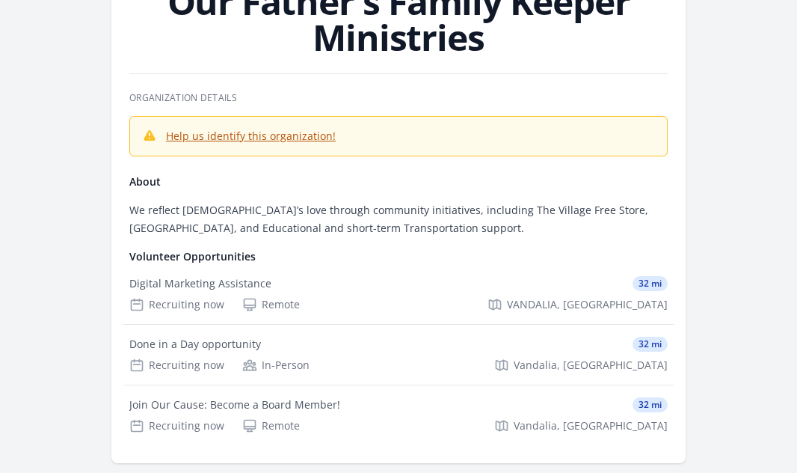 The width and height of the screenshot is (797, 473). What do you see at coordinates (399, 182) in the screenshot?
I see `h4: About` at bounding box center [399, 182].